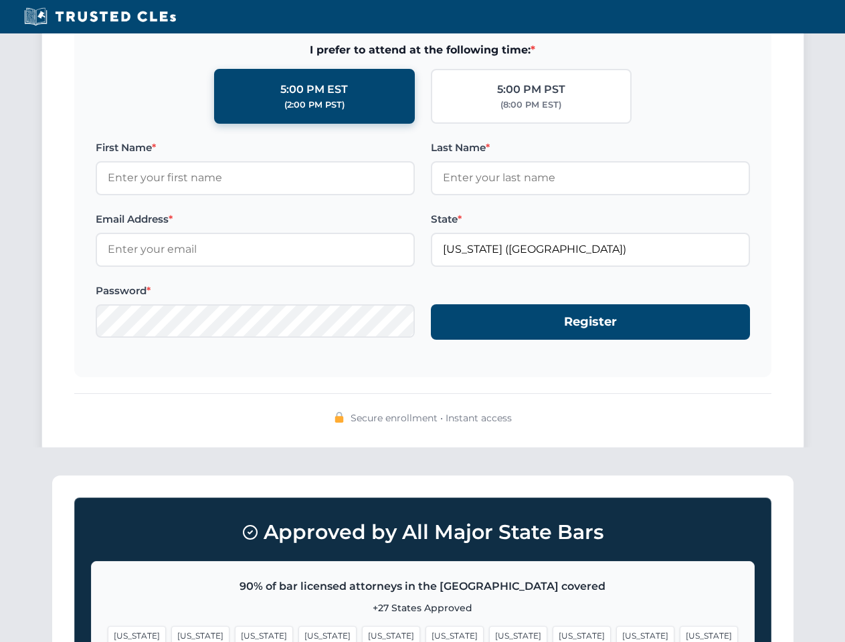 The height and width of the screenshot is (642, 845). I want to click on div: 5:00 PM PST, so click(531, 90).